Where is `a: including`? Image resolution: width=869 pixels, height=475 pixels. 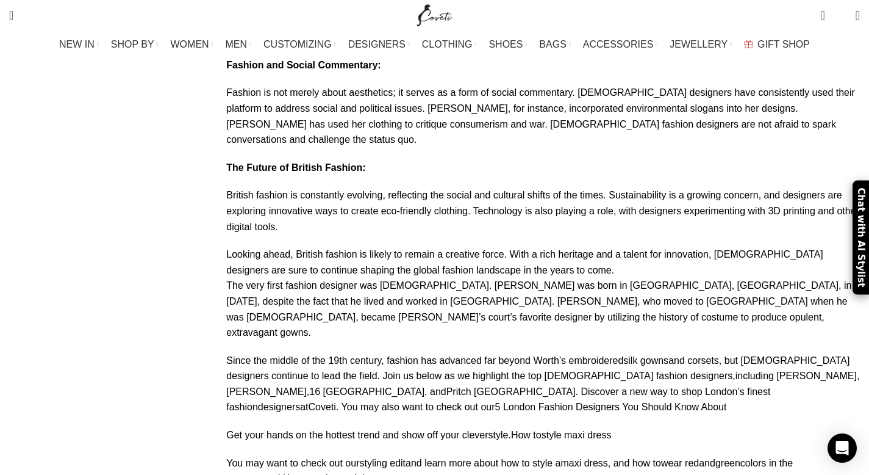
a: including is located at coordinates (755, 375).